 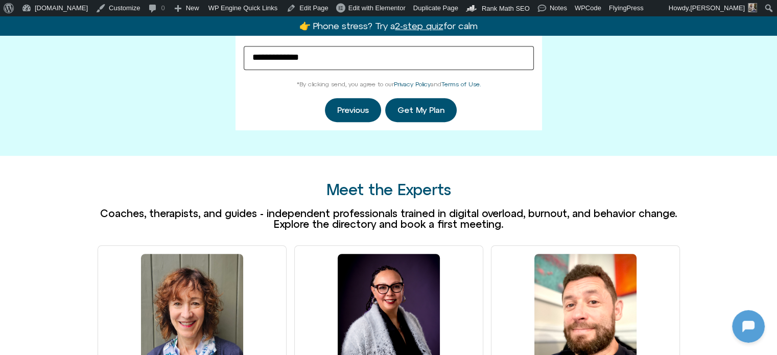 I want to click on button: Expand Header Button, so click(x=102, y=13).